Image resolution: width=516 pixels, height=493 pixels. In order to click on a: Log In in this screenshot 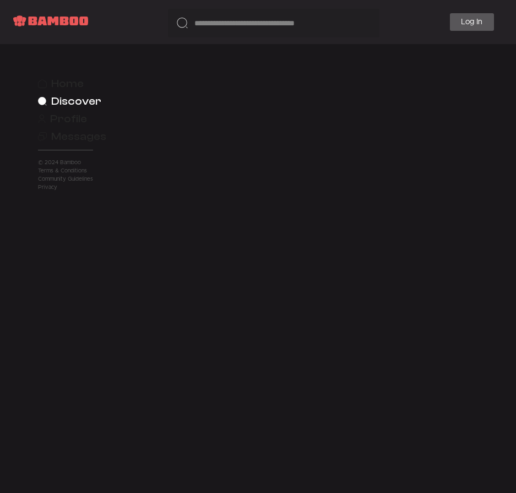, I will do `click(472, 22)`.